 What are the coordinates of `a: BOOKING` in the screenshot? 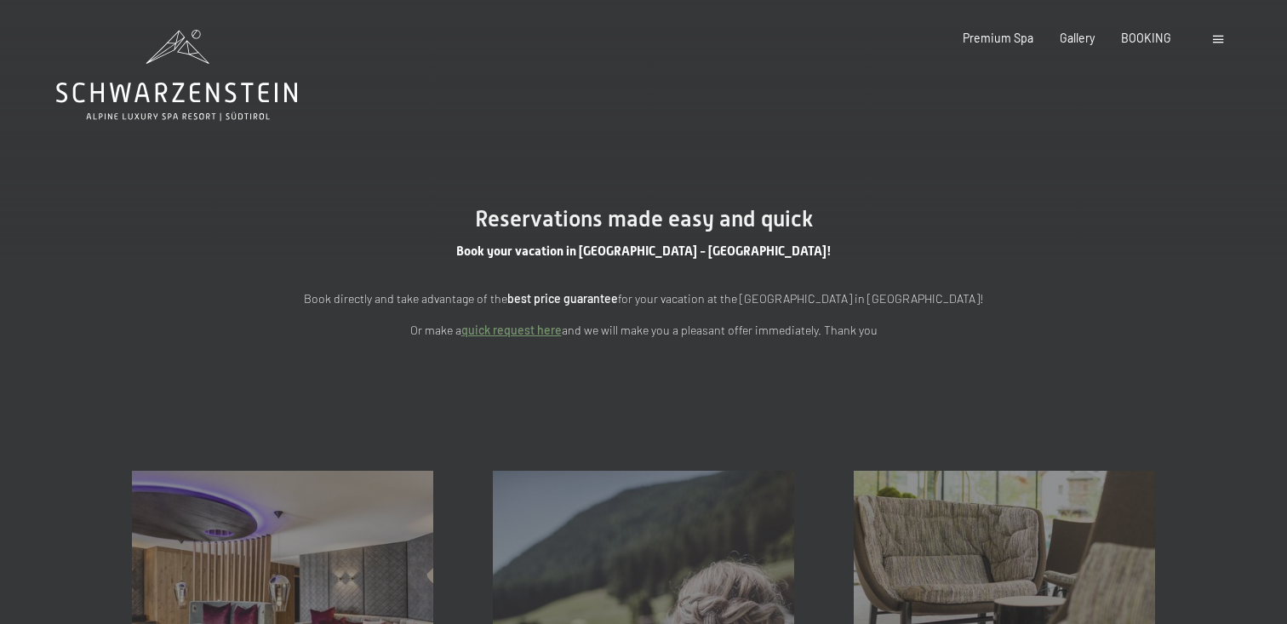 It's located at (1146, 37).